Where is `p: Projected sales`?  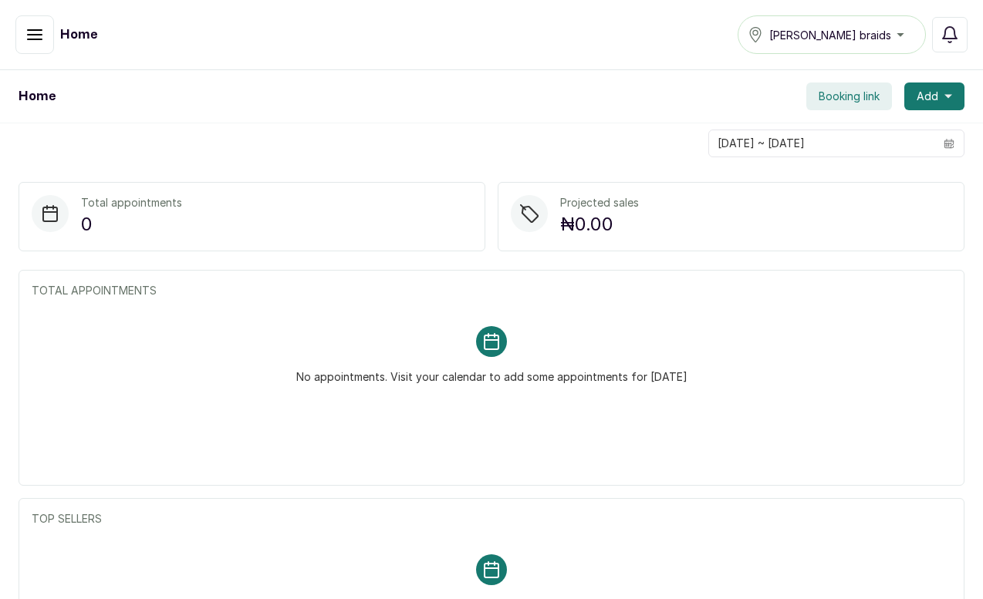
p: Projected sales is located at coordinates (599, 203).